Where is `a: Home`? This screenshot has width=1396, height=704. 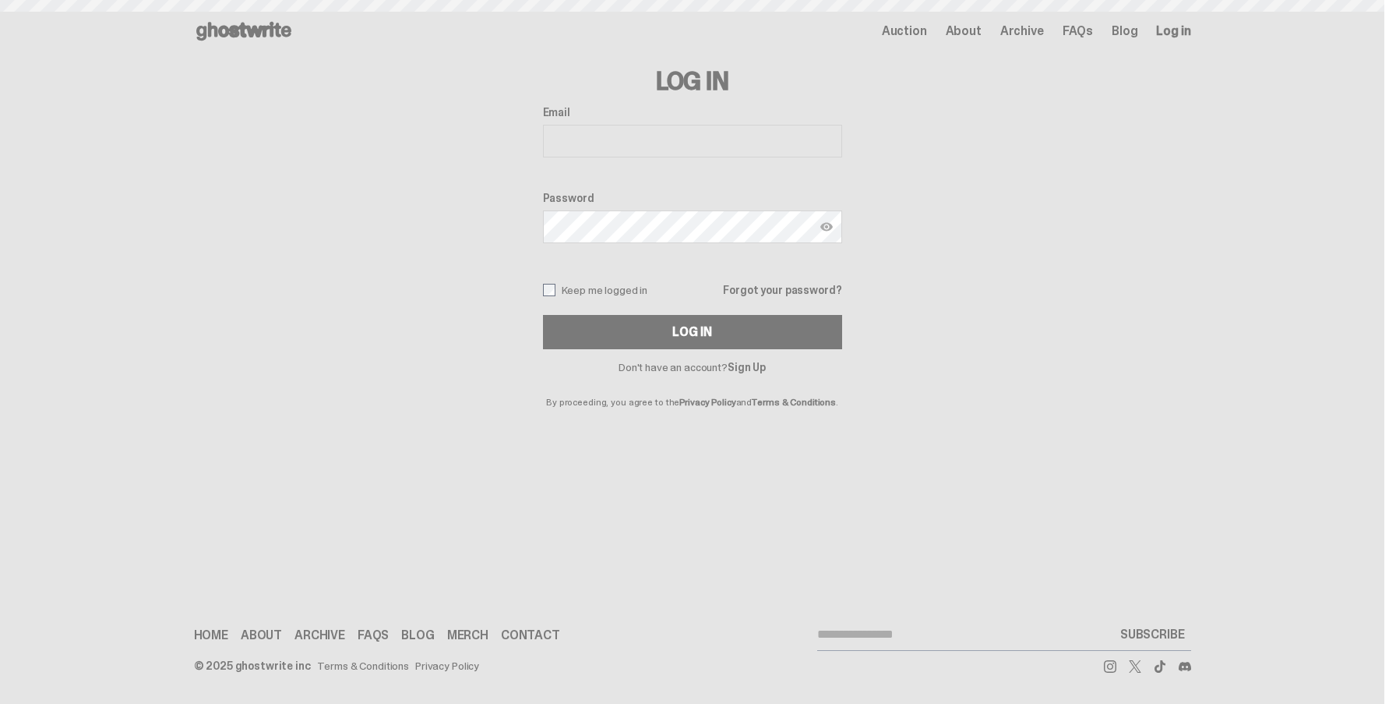
a: Home is located at coordinates (211, 635).